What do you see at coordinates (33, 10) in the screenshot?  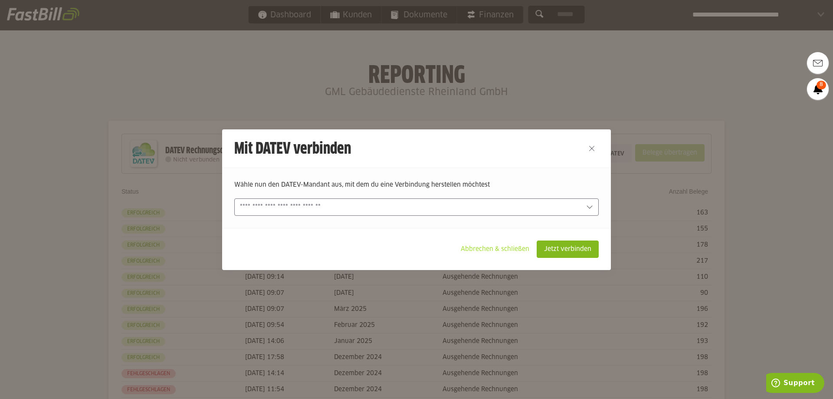 I see `span: Support` at bounding box center [33, 10].